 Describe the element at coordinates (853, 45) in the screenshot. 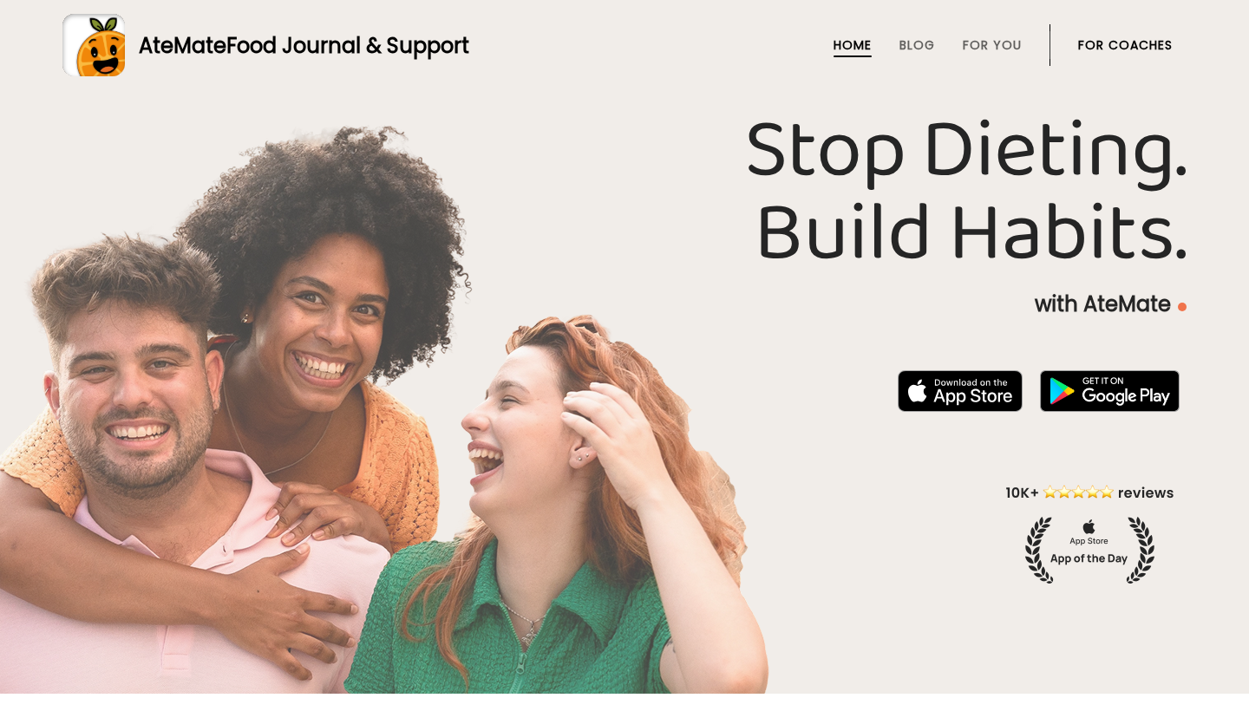

I see `a: Home` at that location.